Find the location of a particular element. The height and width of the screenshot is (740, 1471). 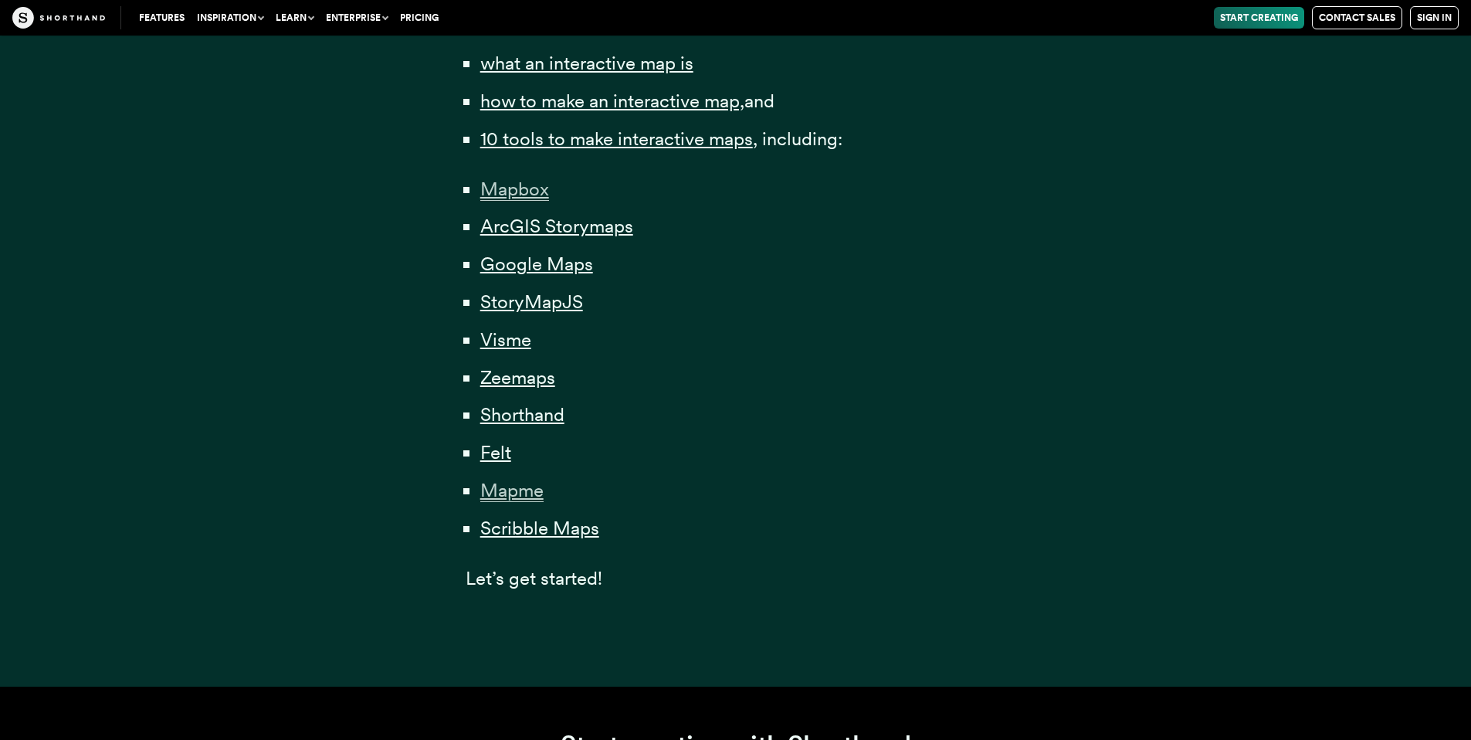

span: ArcGIS Storymaps is located at coordinates (557, 225).